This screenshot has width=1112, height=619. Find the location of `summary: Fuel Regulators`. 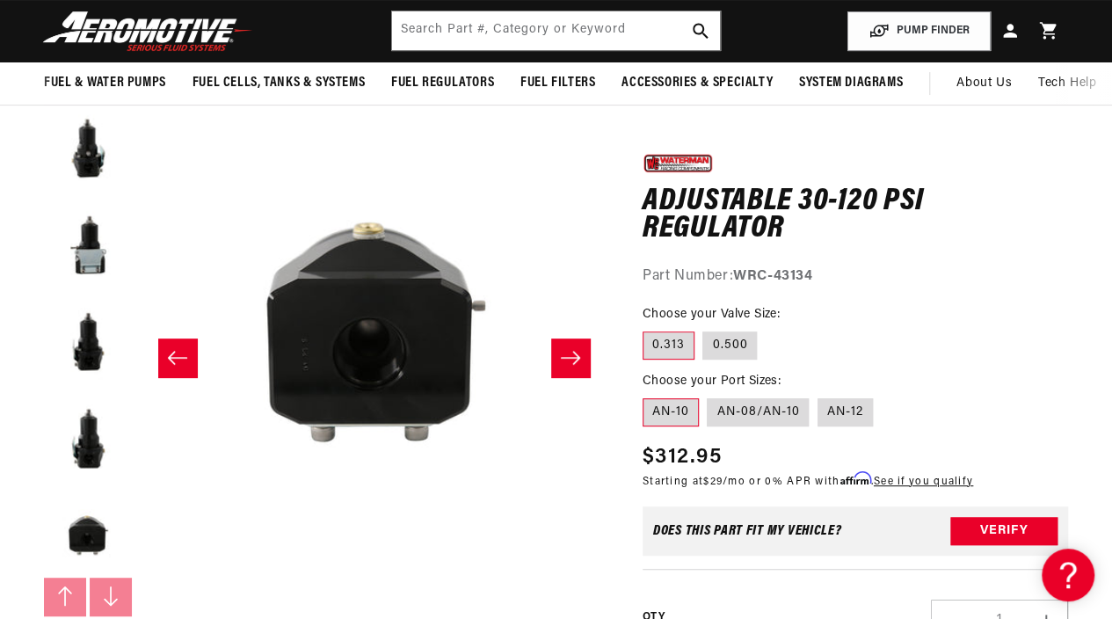

summary: Fuel Regulators is located at coordinates (442, 83).